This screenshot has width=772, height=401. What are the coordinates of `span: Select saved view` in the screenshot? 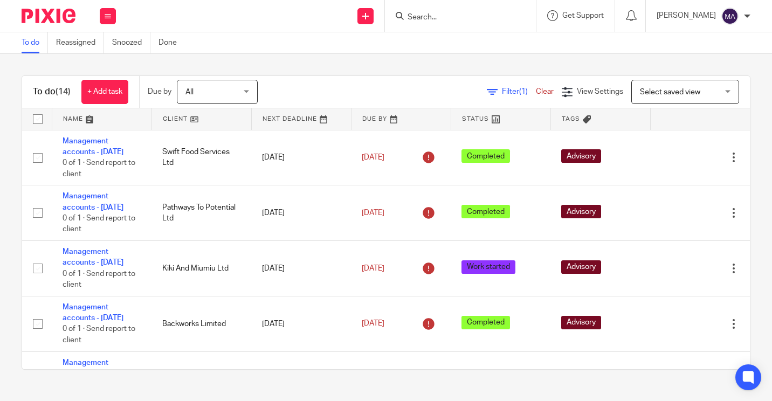 It's located at (670, 92).